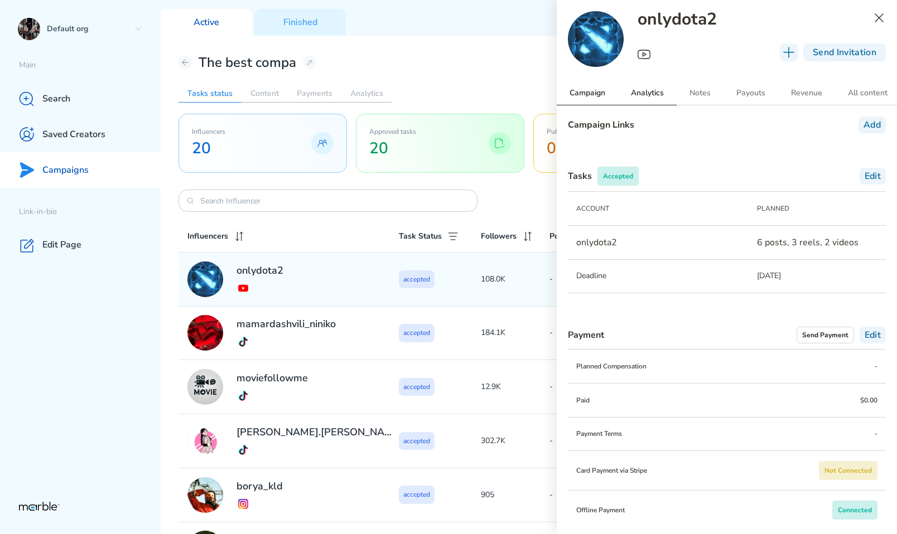 Image resolution: width=897 pixels, height=534 pixels. I want to click on h2: moviefollowme, so click(272, 378).